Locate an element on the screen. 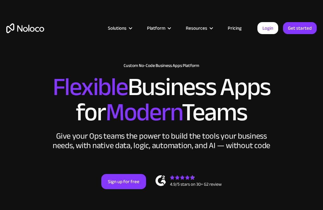 The image size is (323, 210). a: Pricing is located at coordinates (235, 28).